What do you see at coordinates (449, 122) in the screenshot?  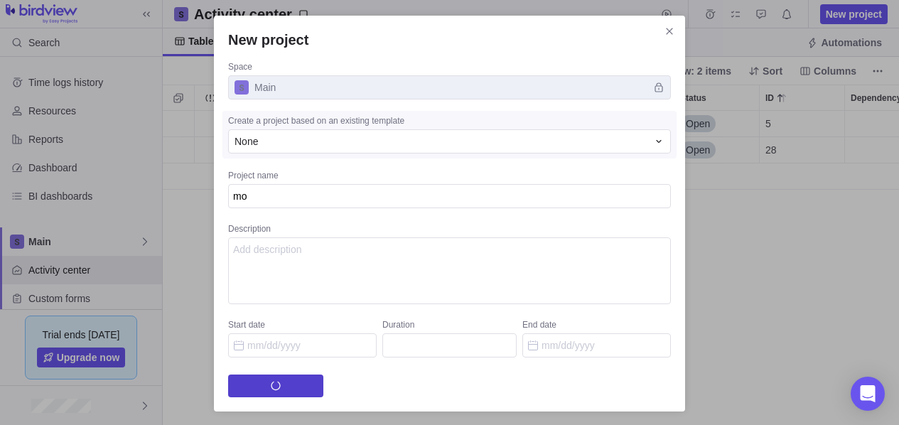 I see `div: Create a project based on an existing template` at bounding box center [449, 122].